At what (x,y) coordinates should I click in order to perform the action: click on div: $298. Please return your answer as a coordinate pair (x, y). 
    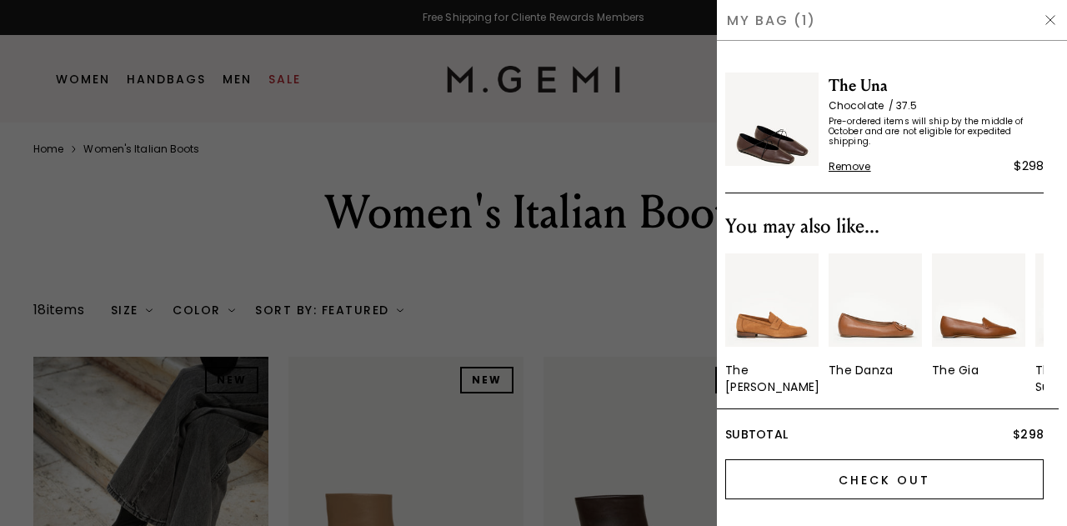
    Looking at the image, I should click on (1028, 166).